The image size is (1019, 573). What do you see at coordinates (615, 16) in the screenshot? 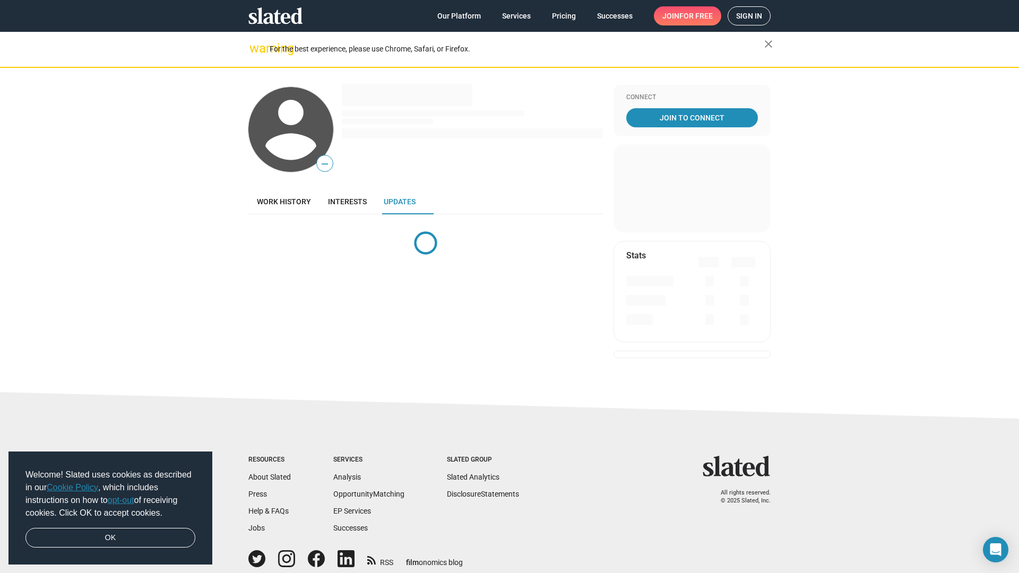
I see `span: Successes` at bounding box center [615, 16].